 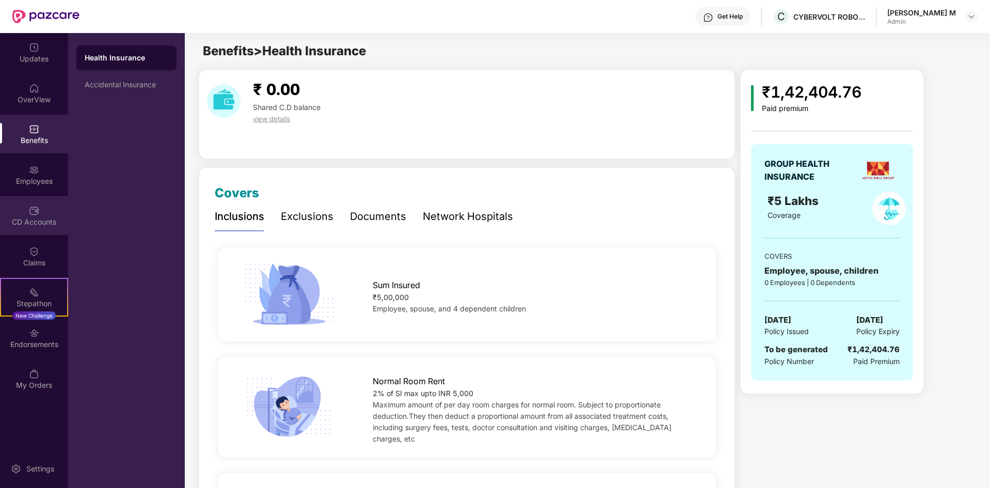 I want to click on img: svg+xml;base64,PHN2ZyBpZD0iTXlfT3JkZXJzIiBkYXRhLW5hbWU9Ik15IE9yZGVycyIgeG1sbnM9Imh0dHA6Ly93d3cudz..., so click(x=34, y=374).